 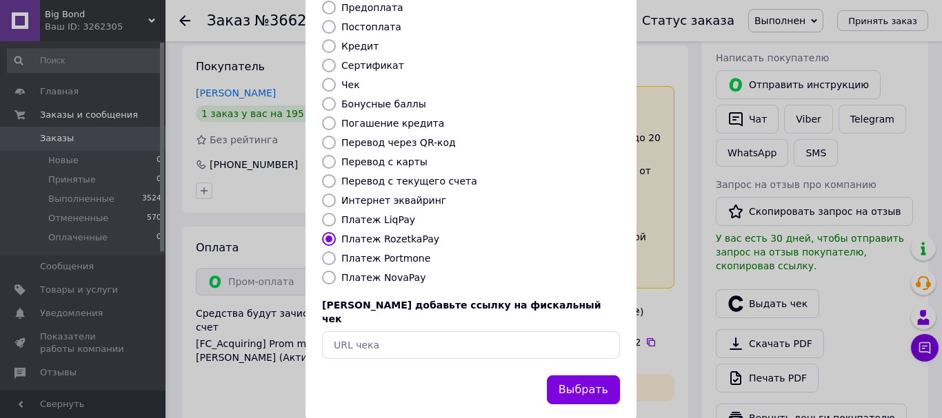 What do you see at coordinates (383, 104) in the screenshot?
I see `label: Бонусные баллы` at bounding box center [383, 104].